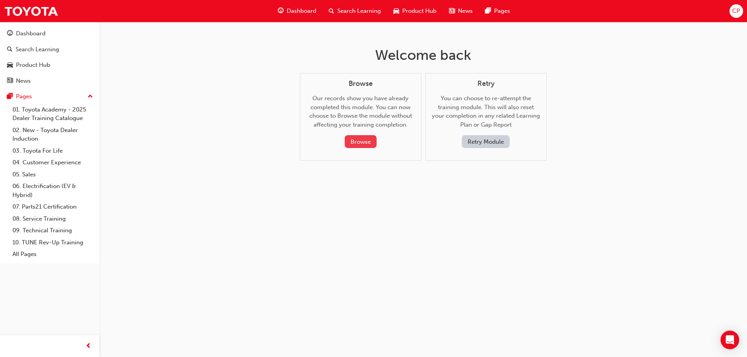  Describe the element at coordinates (502, 11) in the screenshot. I see `span: Pages` at that location.